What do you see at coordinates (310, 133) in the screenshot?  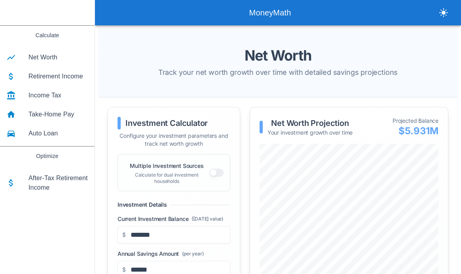 I see `p: Your investment growth over time` at bounding box center [310, 133].